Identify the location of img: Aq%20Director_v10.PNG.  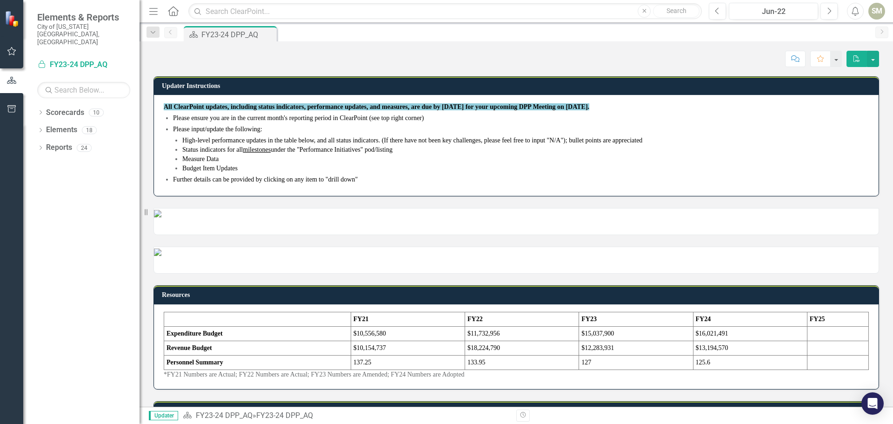
(158, 252).